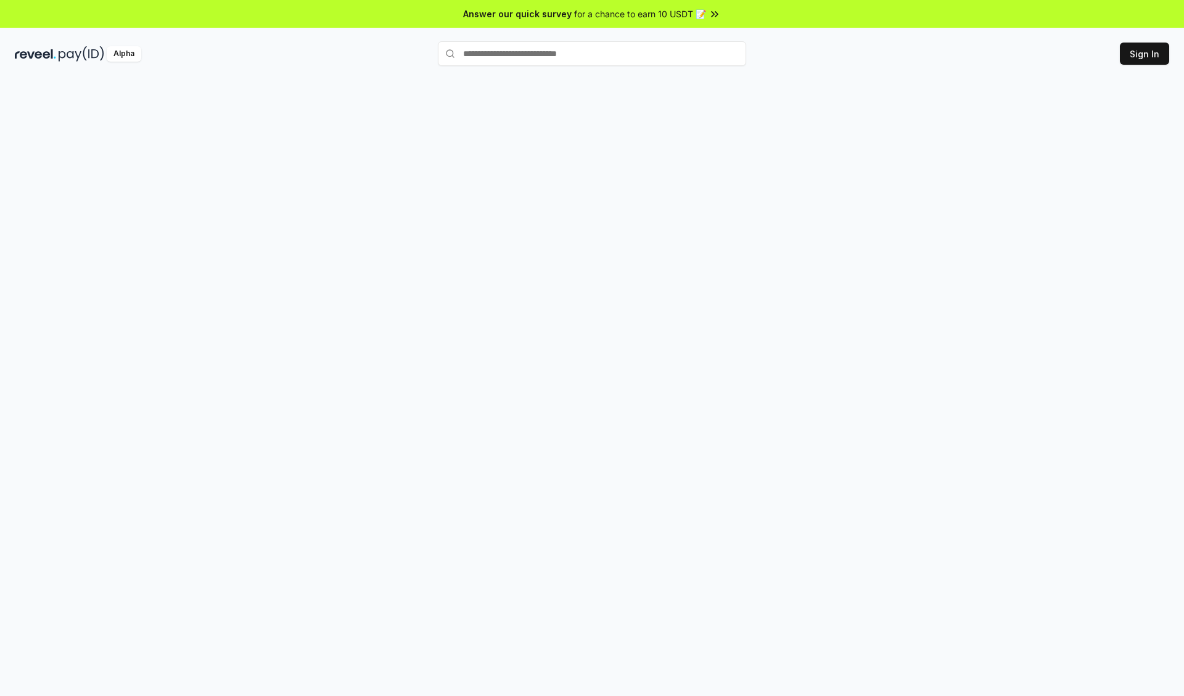  I want to click on img: pay_id, so click(81, 54).